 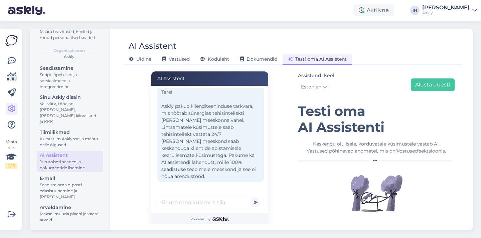 I want to click on span: Koduleht, so click(x=215, y=59).